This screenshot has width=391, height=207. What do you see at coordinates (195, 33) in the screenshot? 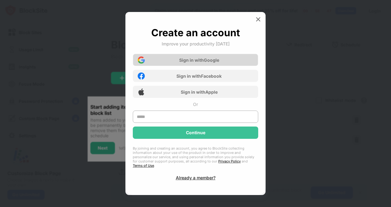
I see `div: Create an account` at bounding box center [195, 33].